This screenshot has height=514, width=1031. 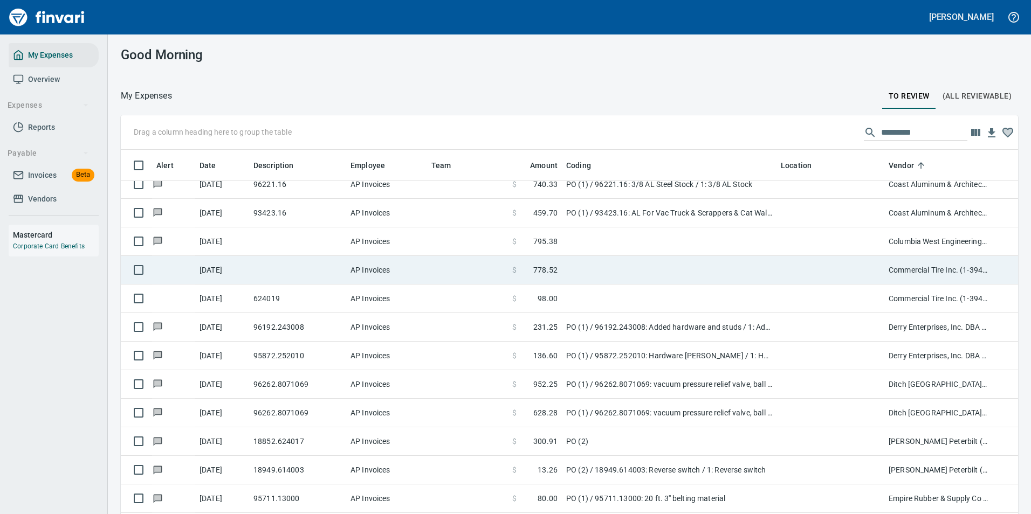 What do you see at coordinates (545, 242) in the screenshot?
I see `span: 795.38` at bounding box center [545, 242].